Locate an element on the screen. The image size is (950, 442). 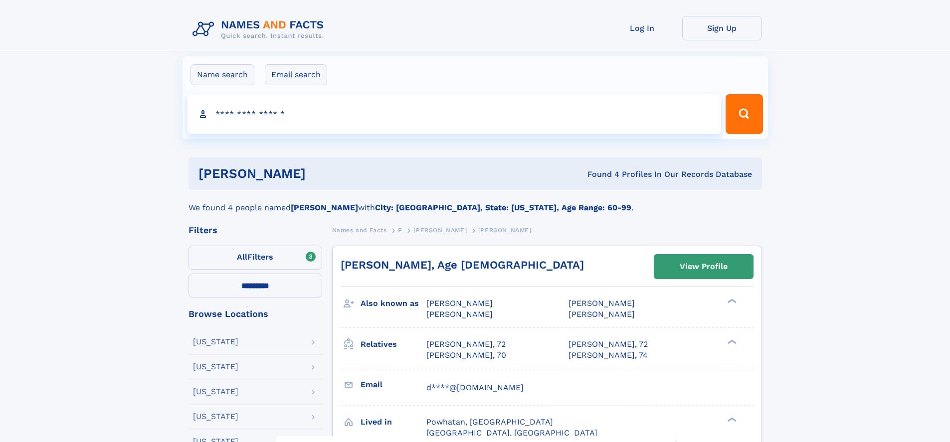
input: search input is located at coordinates (454, 114).